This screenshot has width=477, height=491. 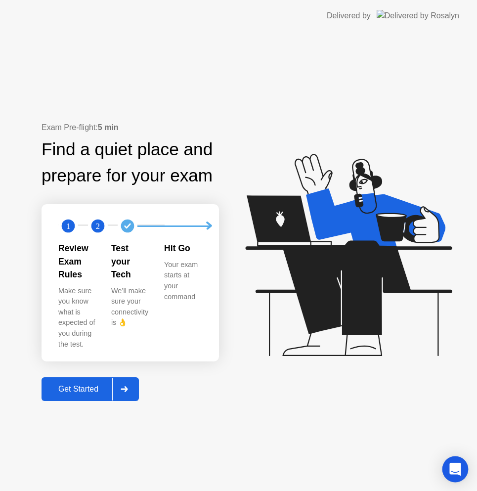 I want to click on div: Test your Tech, so click(x=129, y=261).